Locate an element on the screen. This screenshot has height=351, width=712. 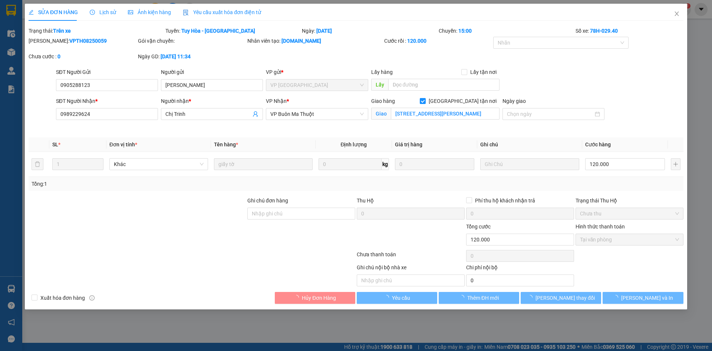
span: SL is located at coordinates (55, 144).